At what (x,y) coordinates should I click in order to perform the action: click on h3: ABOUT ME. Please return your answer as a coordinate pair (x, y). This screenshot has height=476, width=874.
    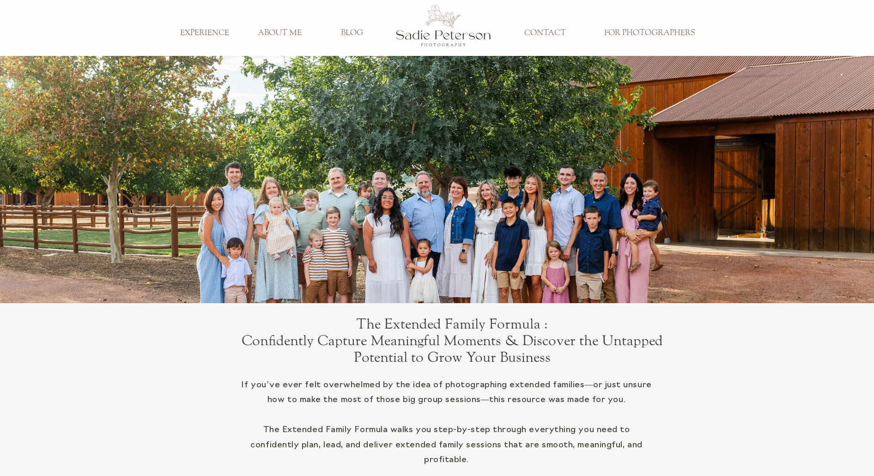
    Looking at the image, I should click on (280, 33).